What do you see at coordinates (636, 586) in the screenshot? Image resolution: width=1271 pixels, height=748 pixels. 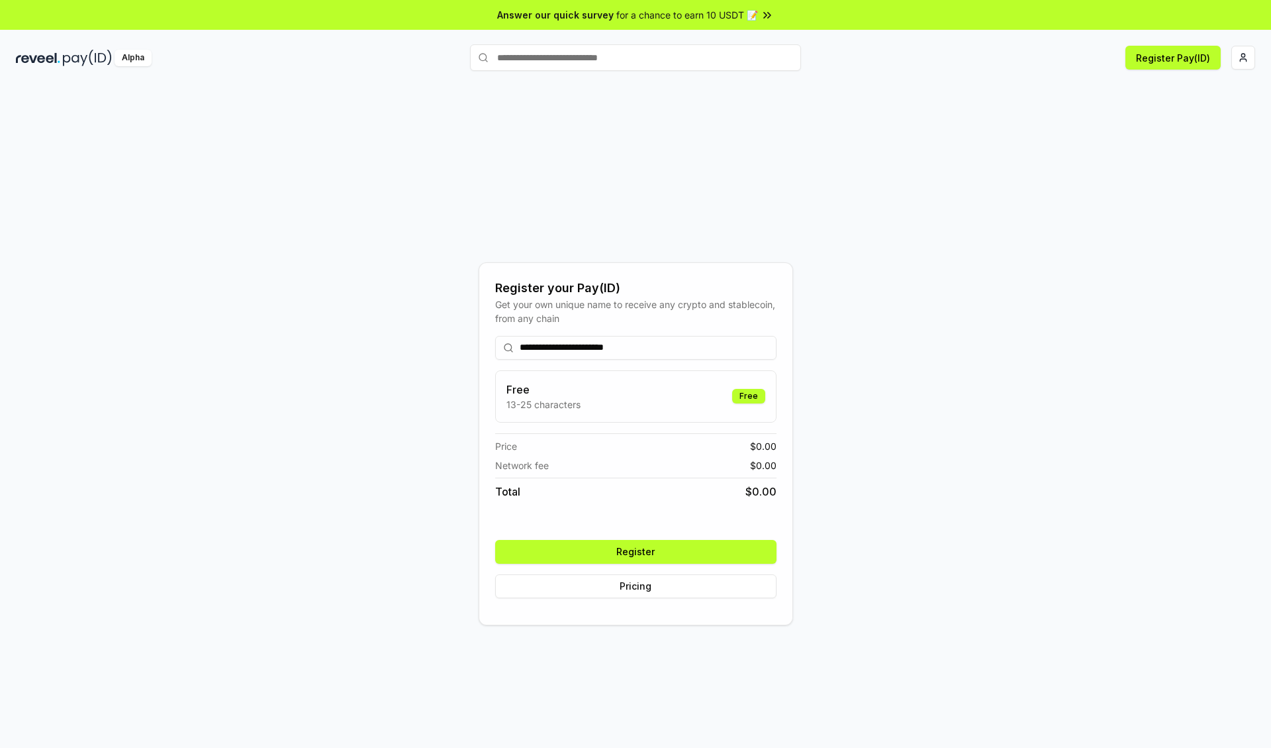 I see `button: Pricing` at bounding box center [636, 586].